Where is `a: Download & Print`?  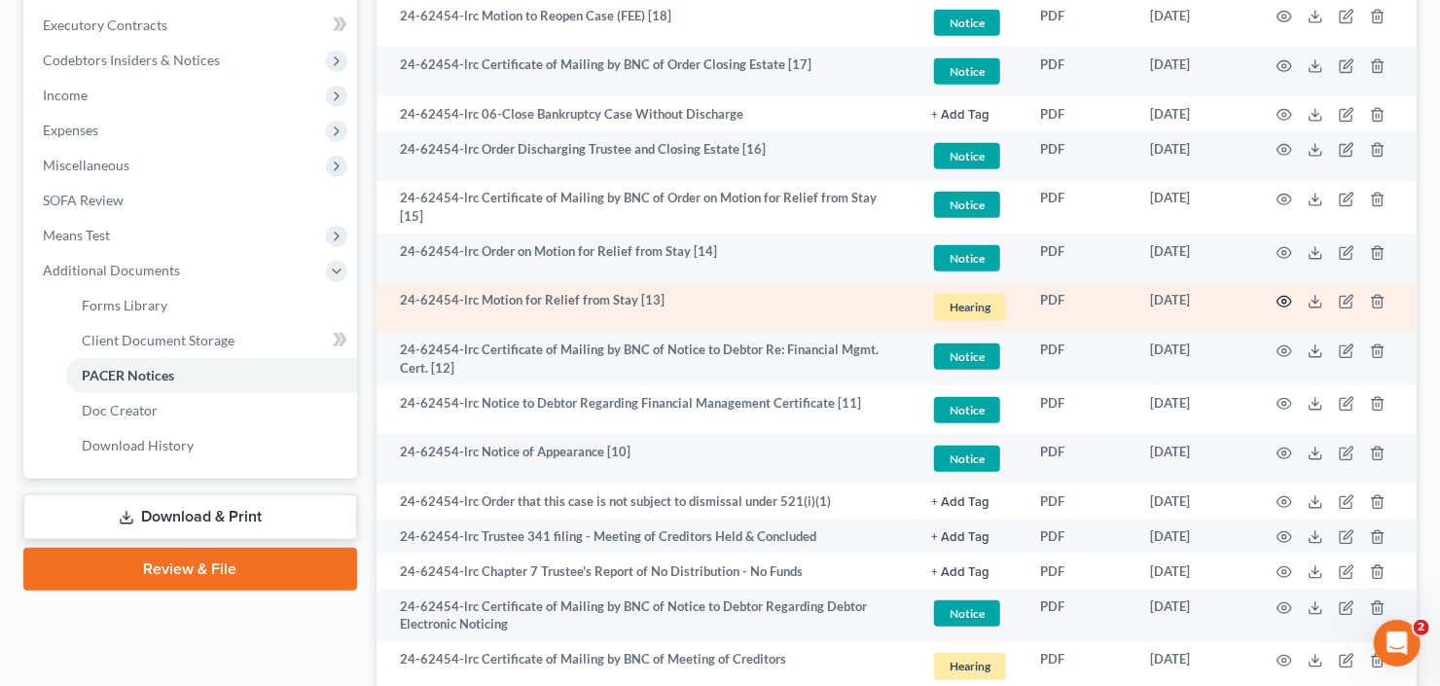
a: Download & Print is located at coordinates (190, 517).